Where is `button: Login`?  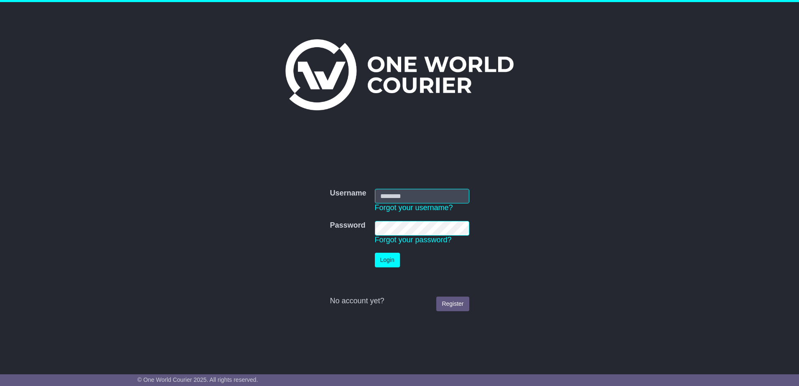 button: Login is located at coordinates (387, 260).